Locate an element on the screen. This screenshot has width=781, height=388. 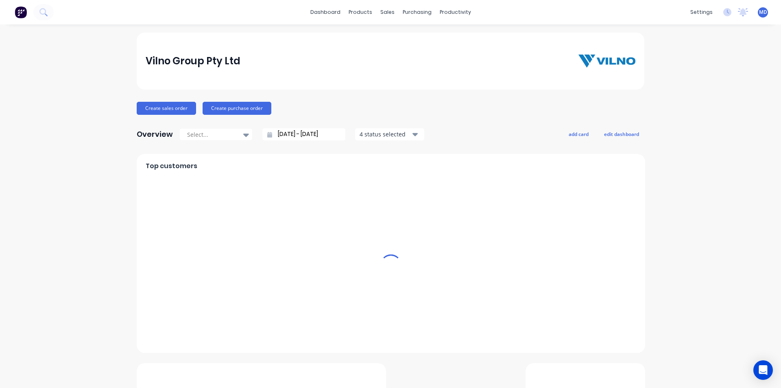
div: Vilno Group Pty Ltd is located at coordinates (193, 61).